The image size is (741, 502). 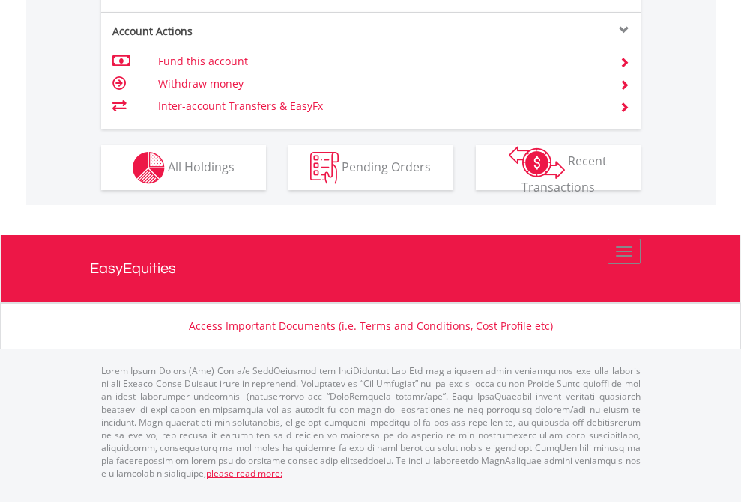 What do you see at coordinates (379, 61) in the screenshot?
I see `td: Fund this account` at bounding box center [379, 61].